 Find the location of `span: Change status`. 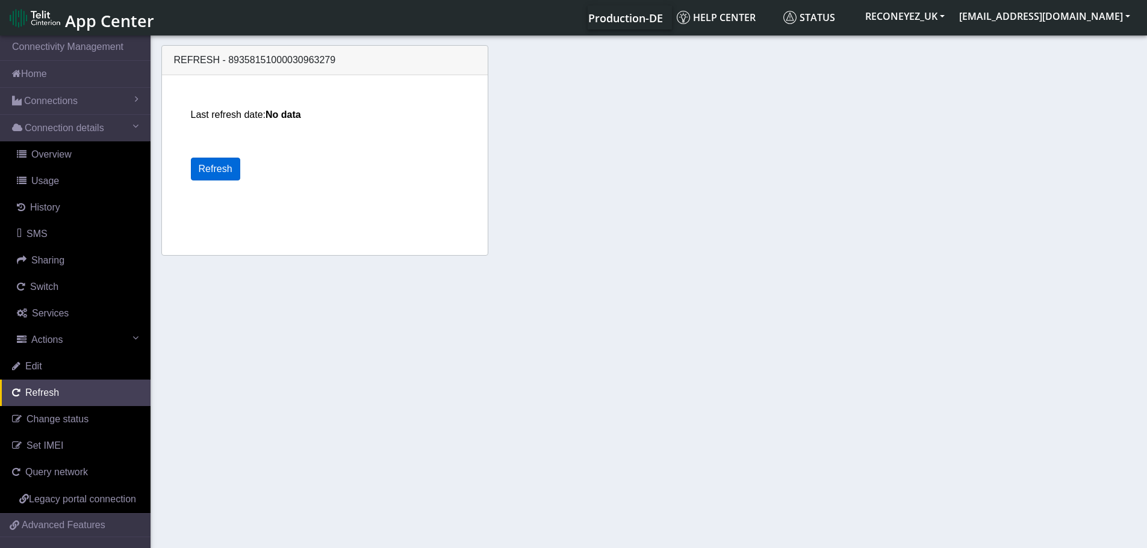

span: Change status is located at coordinates (57, 419).